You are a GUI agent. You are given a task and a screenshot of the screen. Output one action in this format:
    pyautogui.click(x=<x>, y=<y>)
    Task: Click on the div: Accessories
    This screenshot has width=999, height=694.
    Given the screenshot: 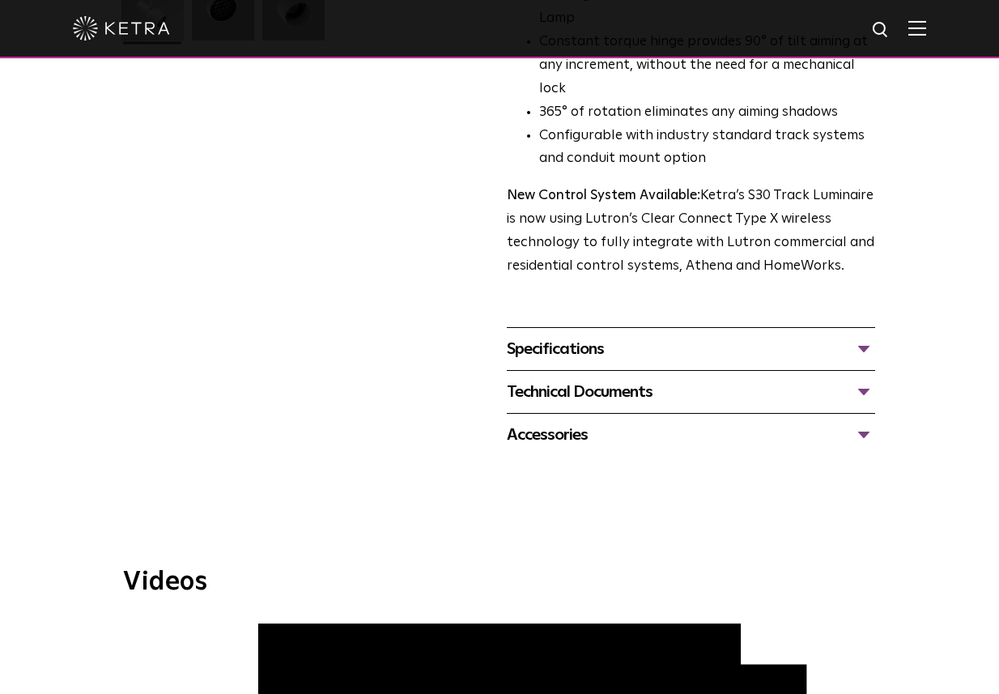 What is the action you would take?
    pyautogui.click(x=690, y=435)
    